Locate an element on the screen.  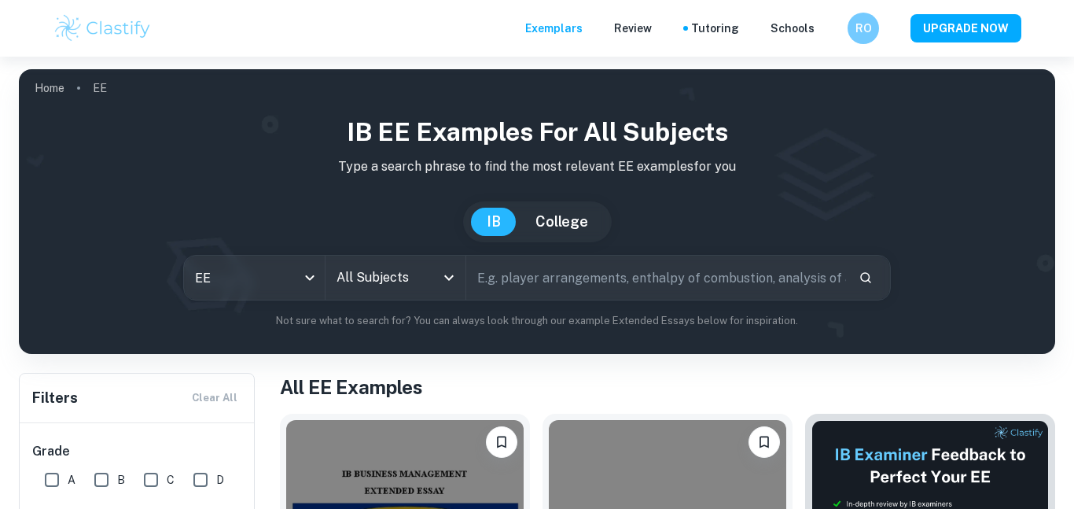
img: profile cover is located at coordinates (537, 212).